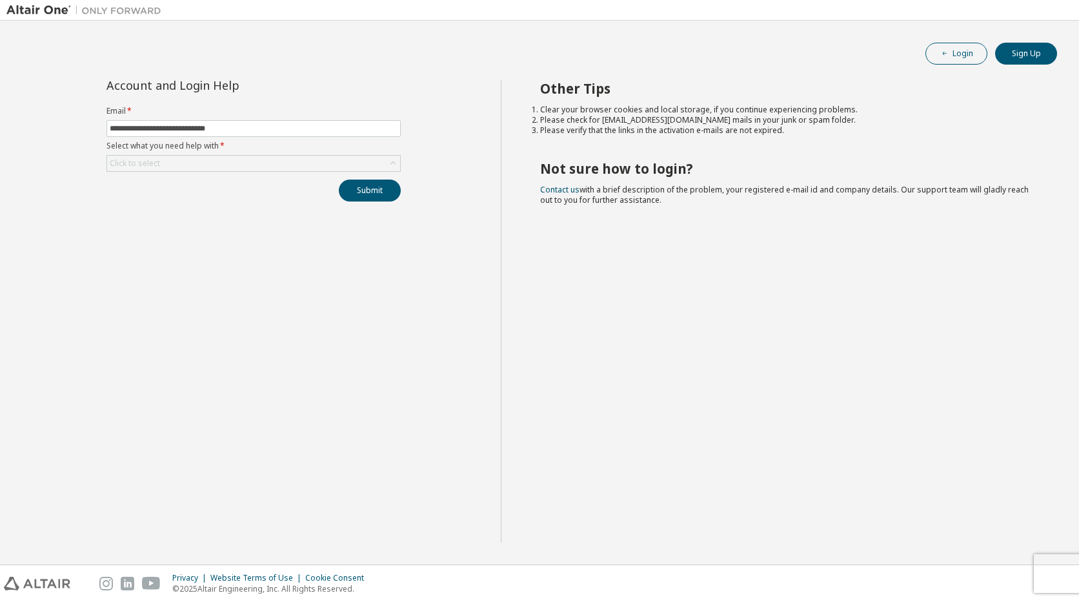  What do you see at coordinates (370, 190) in the screenshot?
I see `button: Submit` at bounding box center [370, 190].